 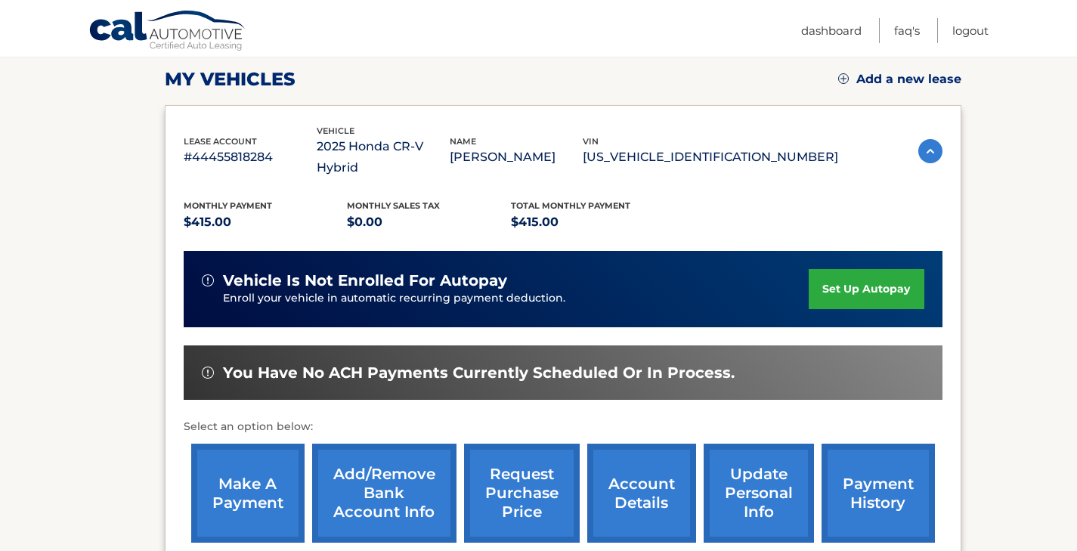 I want to click on span: You have no ACH payments currently scheduled or in process., so click(x=478, y=372).